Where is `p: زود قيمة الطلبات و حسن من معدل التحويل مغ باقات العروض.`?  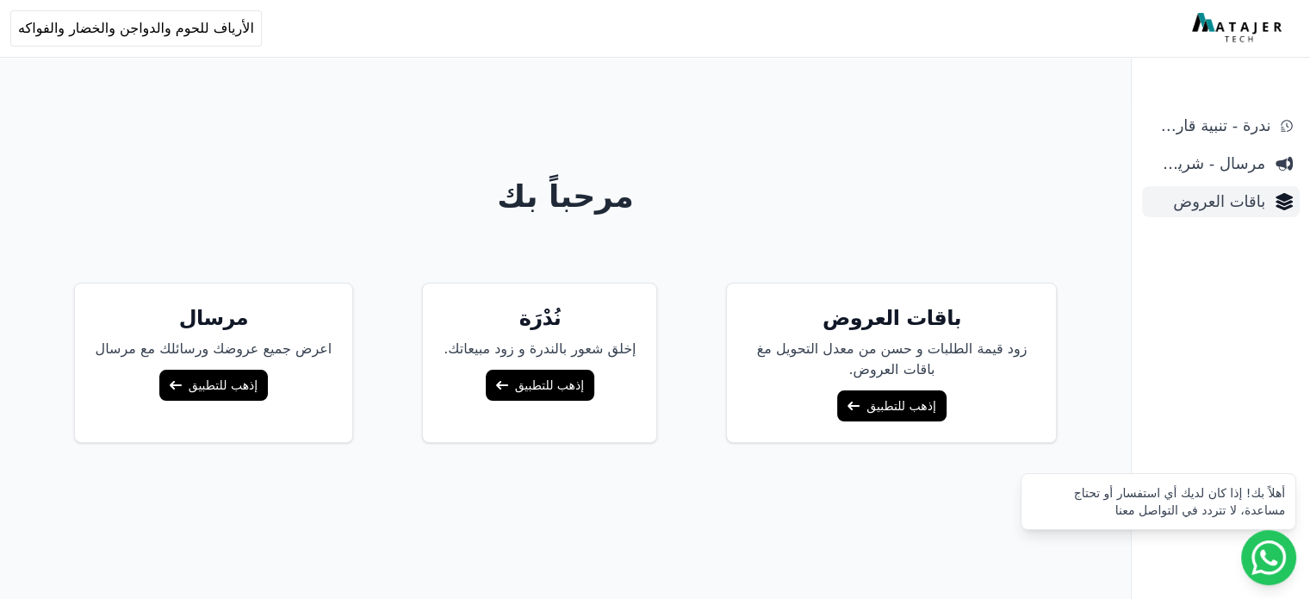
p: زود قيمة الطلبات و حسن من معدل التحويل مغ باقات العروض. is located at coordinates (892, 359).